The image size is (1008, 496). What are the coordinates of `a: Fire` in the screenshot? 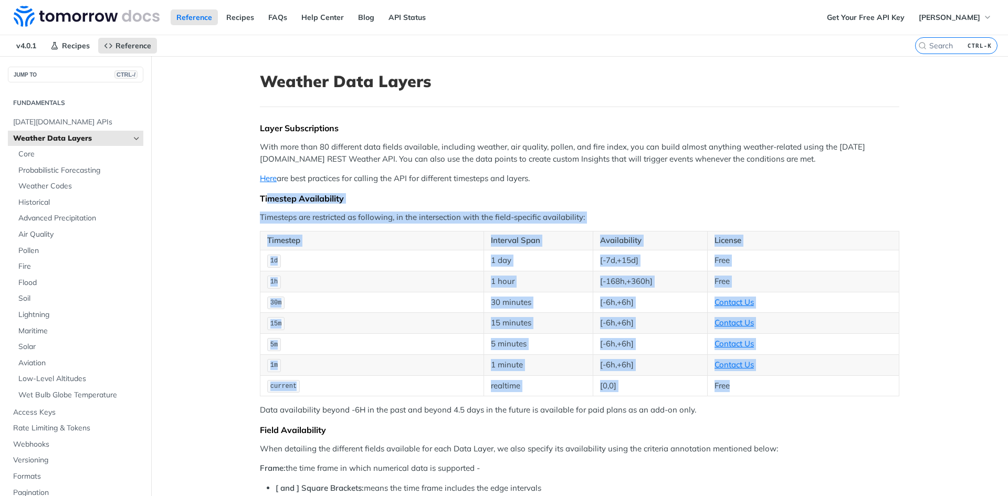 It's located at (78, 267).